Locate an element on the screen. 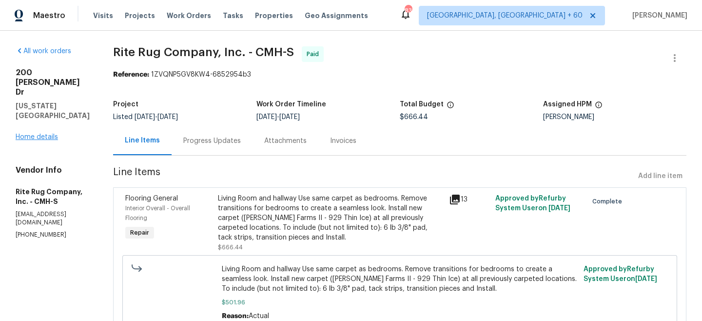 This screenshot has height=321, width=702. span: Listed is located at coordinates (145, 117).